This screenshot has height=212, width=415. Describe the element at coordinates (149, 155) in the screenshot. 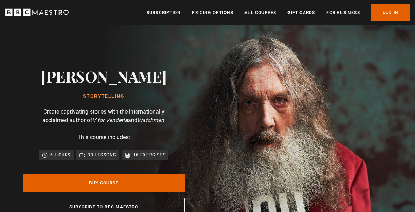

I see `p: 16 exercises` at that location.